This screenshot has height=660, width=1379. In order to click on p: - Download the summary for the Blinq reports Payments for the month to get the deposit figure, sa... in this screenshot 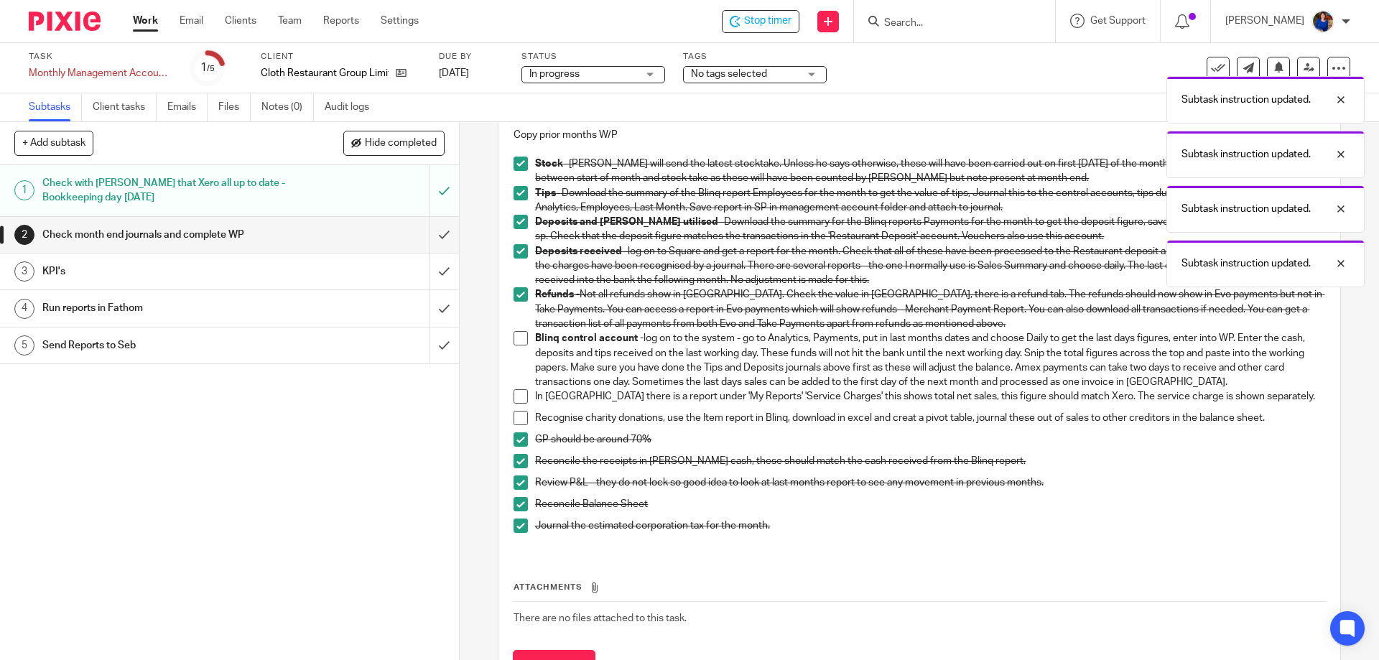, I will do `click(930, 229)`.